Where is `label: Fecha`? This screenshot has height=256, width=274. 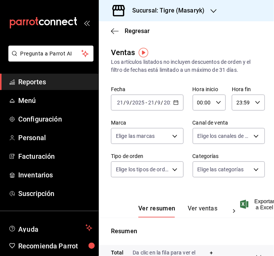
label: Fecha is located at coordinates (147, 90).